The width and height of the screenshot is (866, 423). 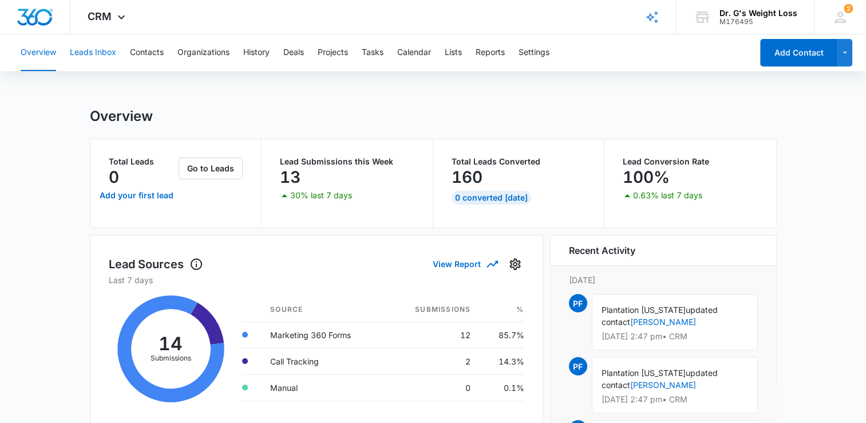 I want to click on p: 0, so click(x=114, y=177).